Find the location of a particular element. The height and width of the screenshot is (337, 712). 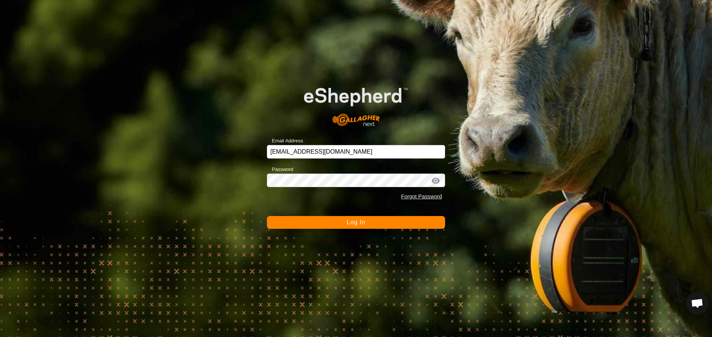

div: Open chat is located at coordinates (697, 303).